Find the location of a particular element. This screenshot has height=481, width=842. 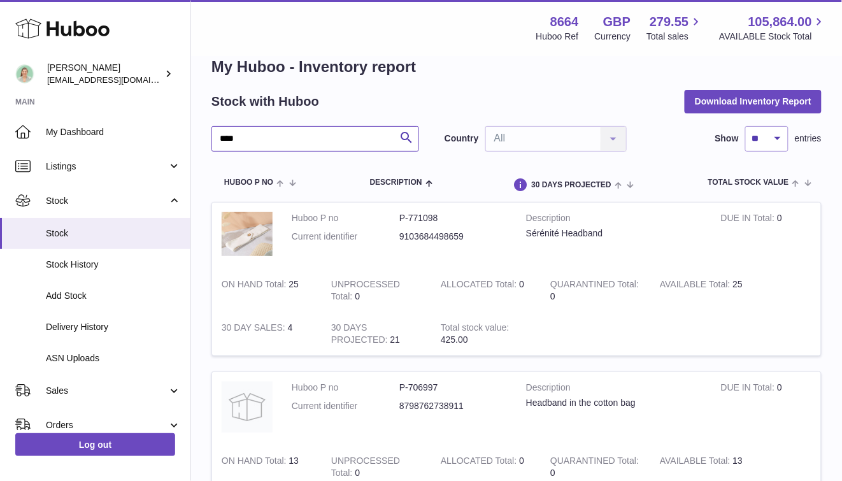

span: Listings is located at coordinates (106, 166).